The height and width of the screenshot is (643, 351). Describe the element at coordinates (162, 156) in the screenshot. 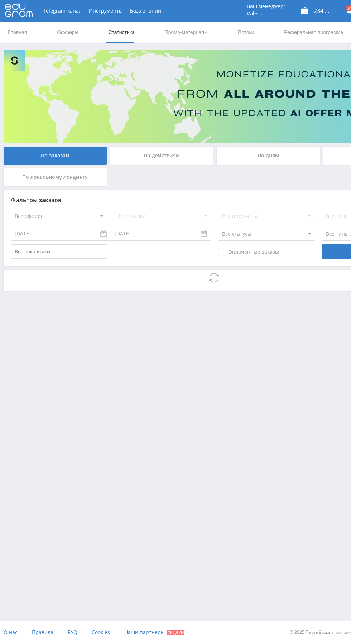

I see `div: По действиям` at that location.